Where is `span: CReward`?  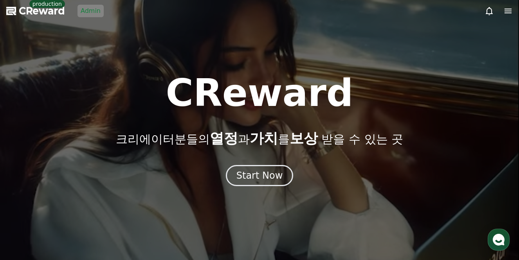 span: CReward is located at coordinates (42, 11).